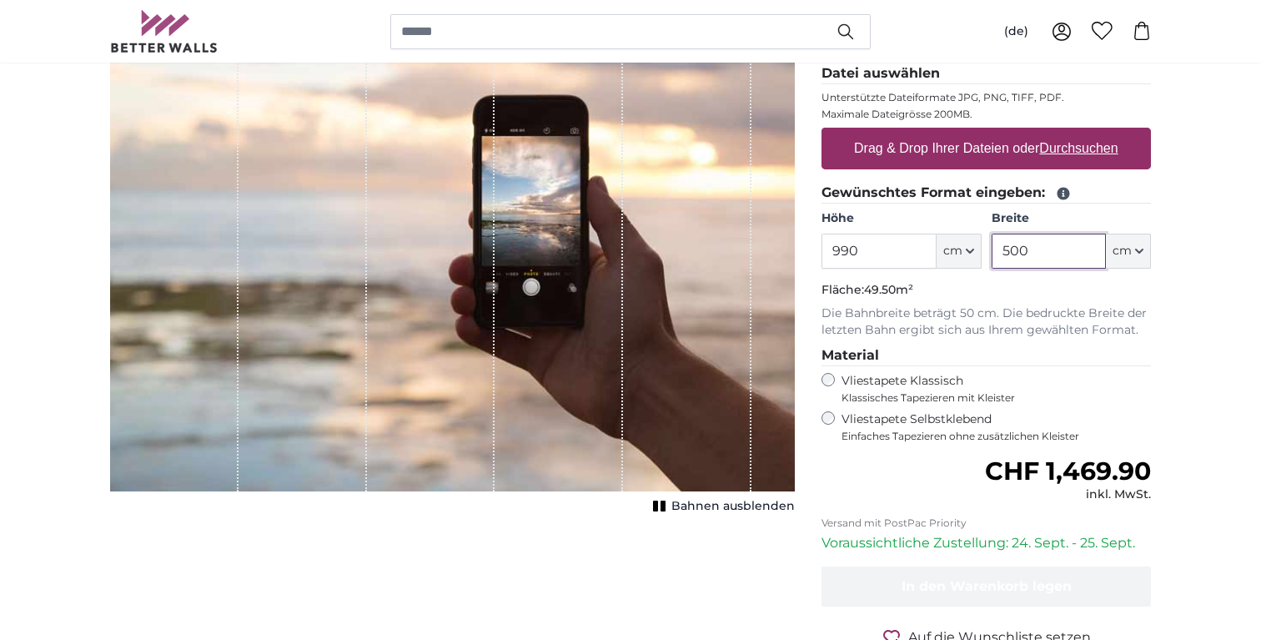 This screenshot has height=640, width=1261. Describe the element at coordinates (996, 427) in the screenshot. I see `label: Vliestapete Selbstklebend` at that location.